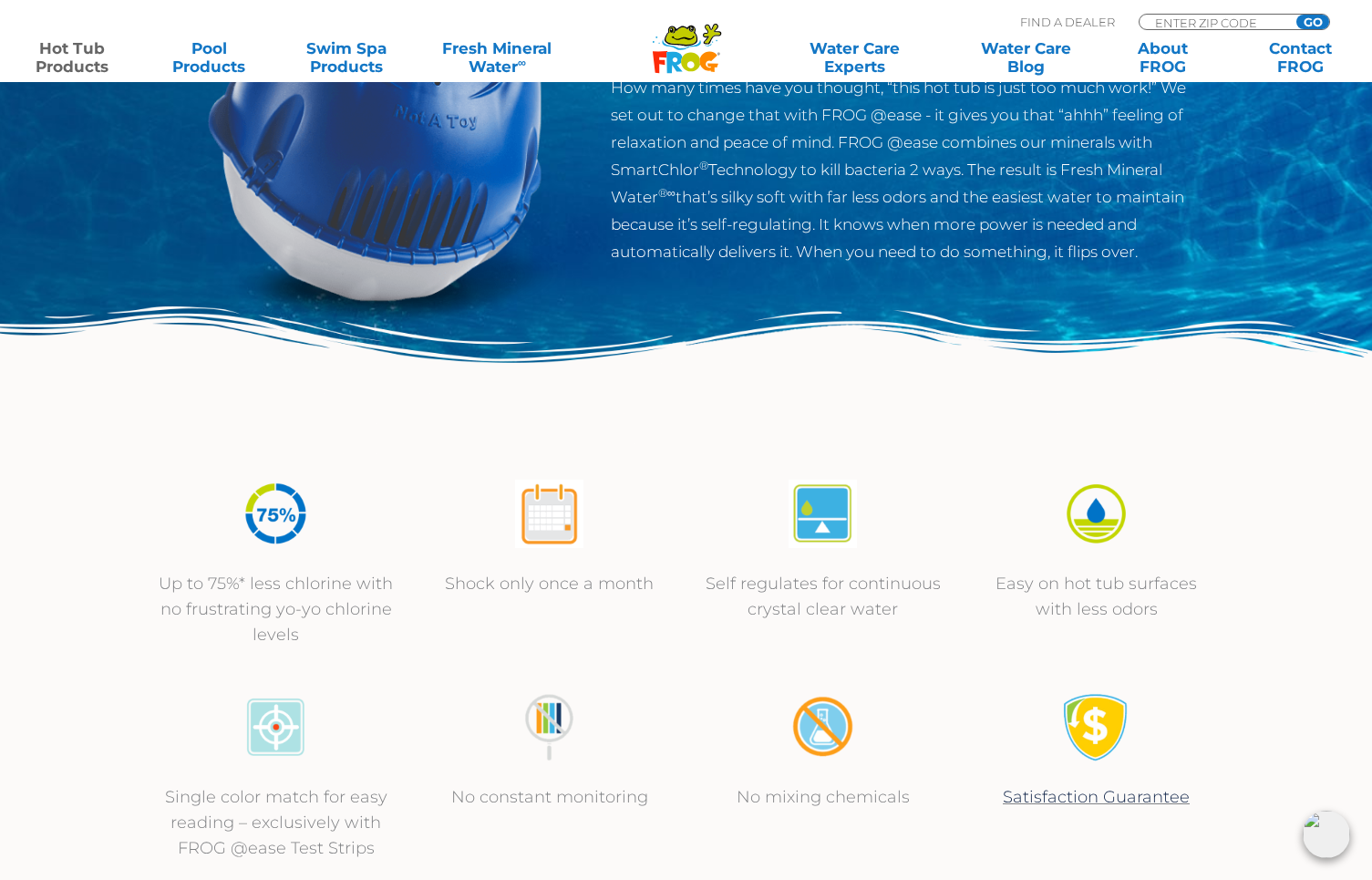  What do you see at coordinates (276, 513) in the screenshot?
I see `img: icon-atease-75percent-less` at bounding box center [276, 513].